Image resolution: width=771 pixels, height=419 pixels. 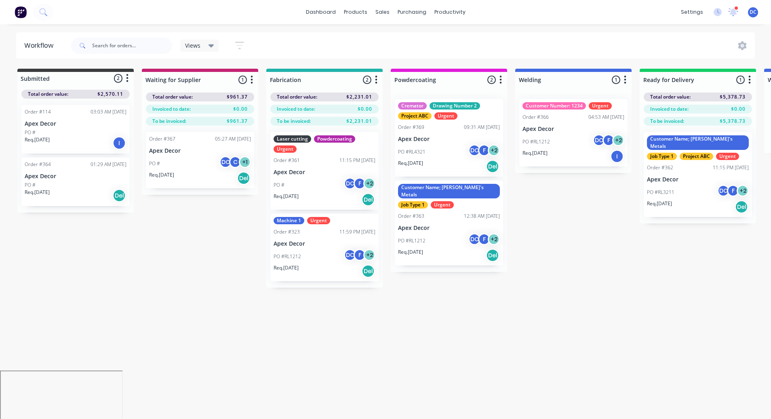 What do you see at coordinates (660, 168) in the screenshot?
I see `div: Order #362` at bounding box center [660, 168].